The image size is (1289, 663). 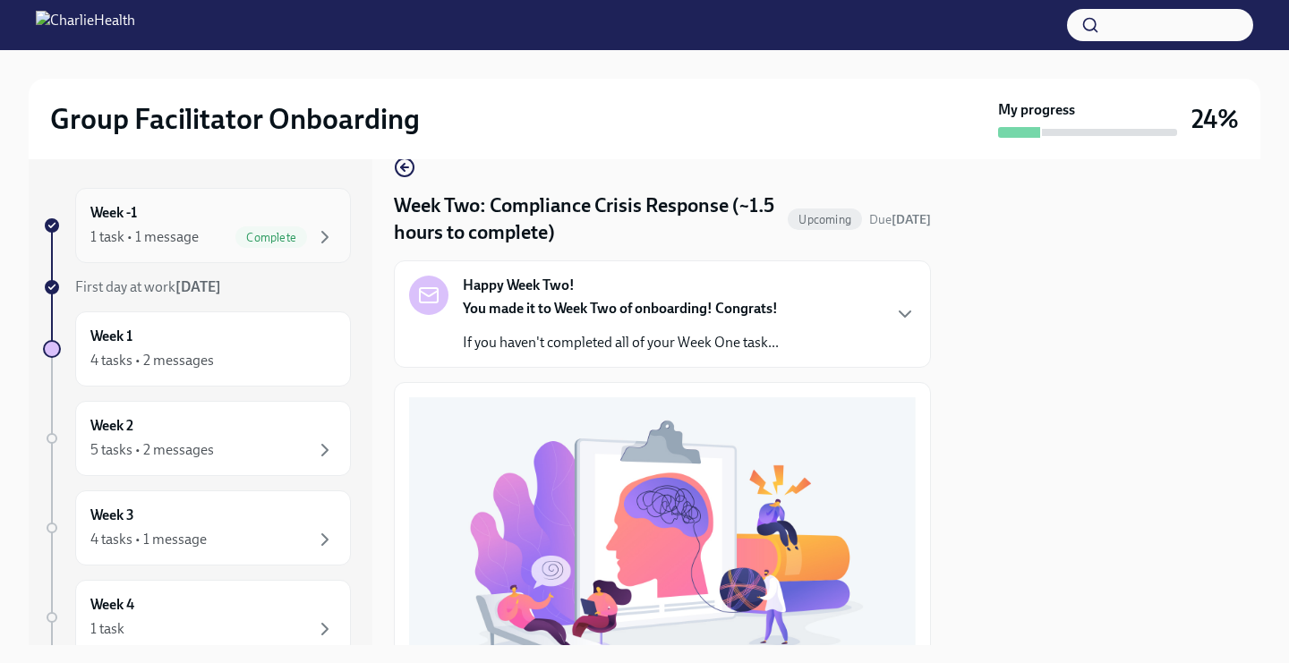 I want to click on span: September 29th, 2025 10:00, so click(x=899, y=219).